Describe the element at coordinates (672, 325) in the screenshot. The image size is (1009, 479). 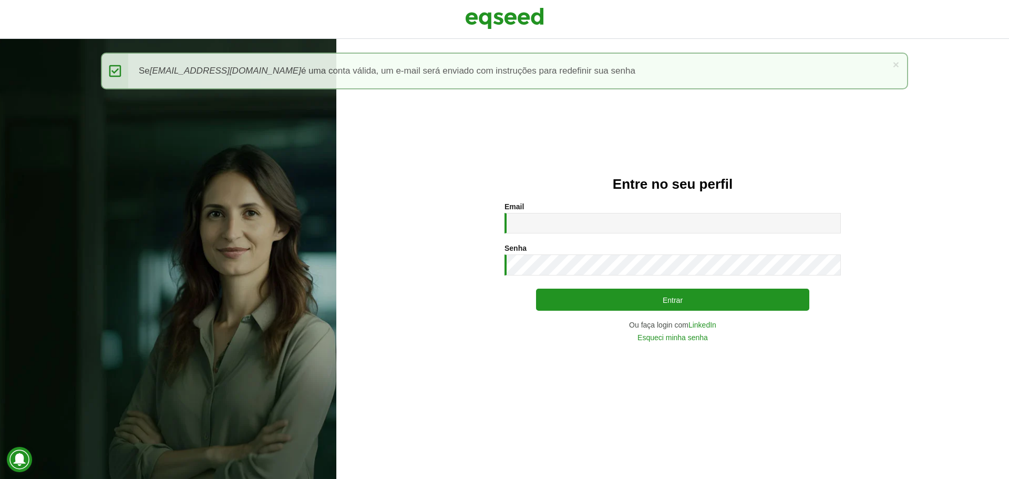
I see `div: Ou faça login com` at that location.